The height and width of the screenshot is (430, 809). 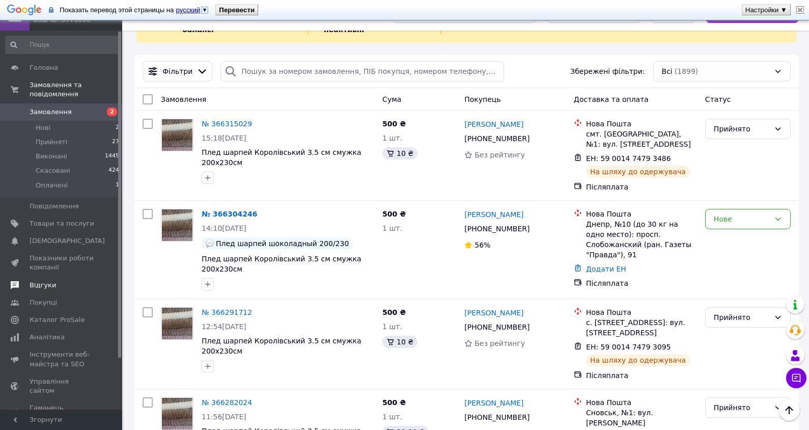 I want to click on span: Замовлення та повідомлення, so click(x=76, y=90).